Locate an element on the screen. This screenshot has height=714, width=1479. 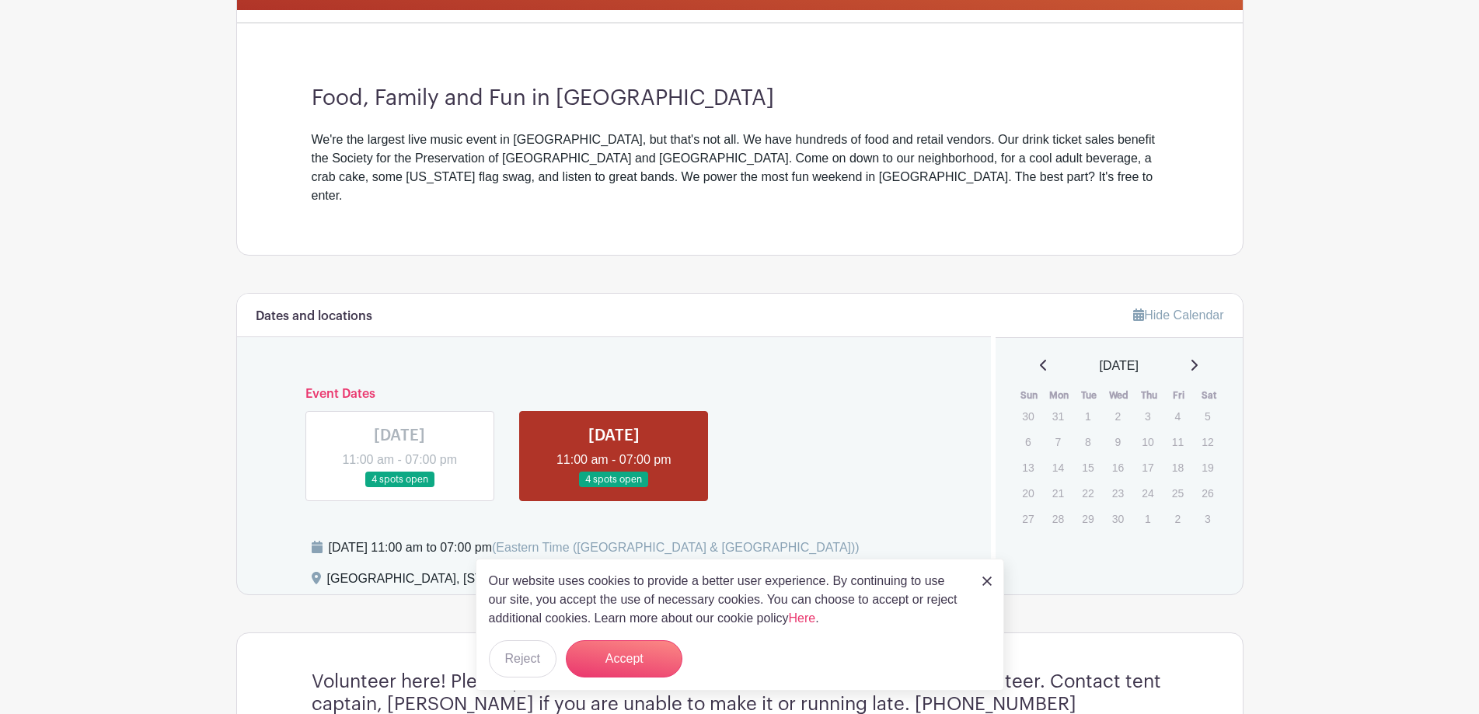
p: 13 is located at coordinates (1027, 467).